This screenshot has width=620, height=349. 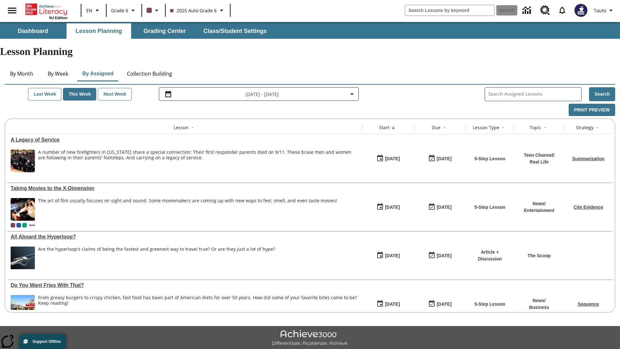 What do you see at coordinates (188, 209) in the screenshot?
I see `span: The art of film usually focuses on sight and sound. Some moviemakers are coming up with new ways ...` at bounding box center [188, 209].